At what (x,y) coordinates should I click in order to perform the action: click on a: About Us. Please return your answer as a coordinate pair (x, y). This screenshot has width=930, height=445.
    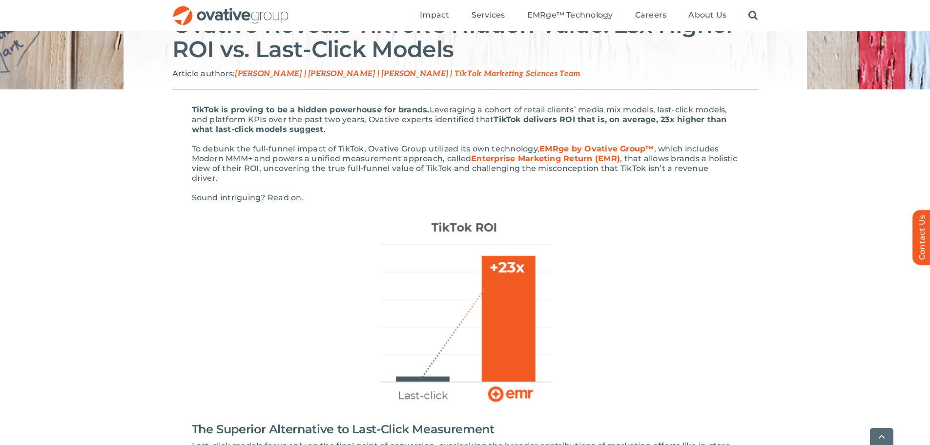
    Looking at the image, I should click on (707, 16).